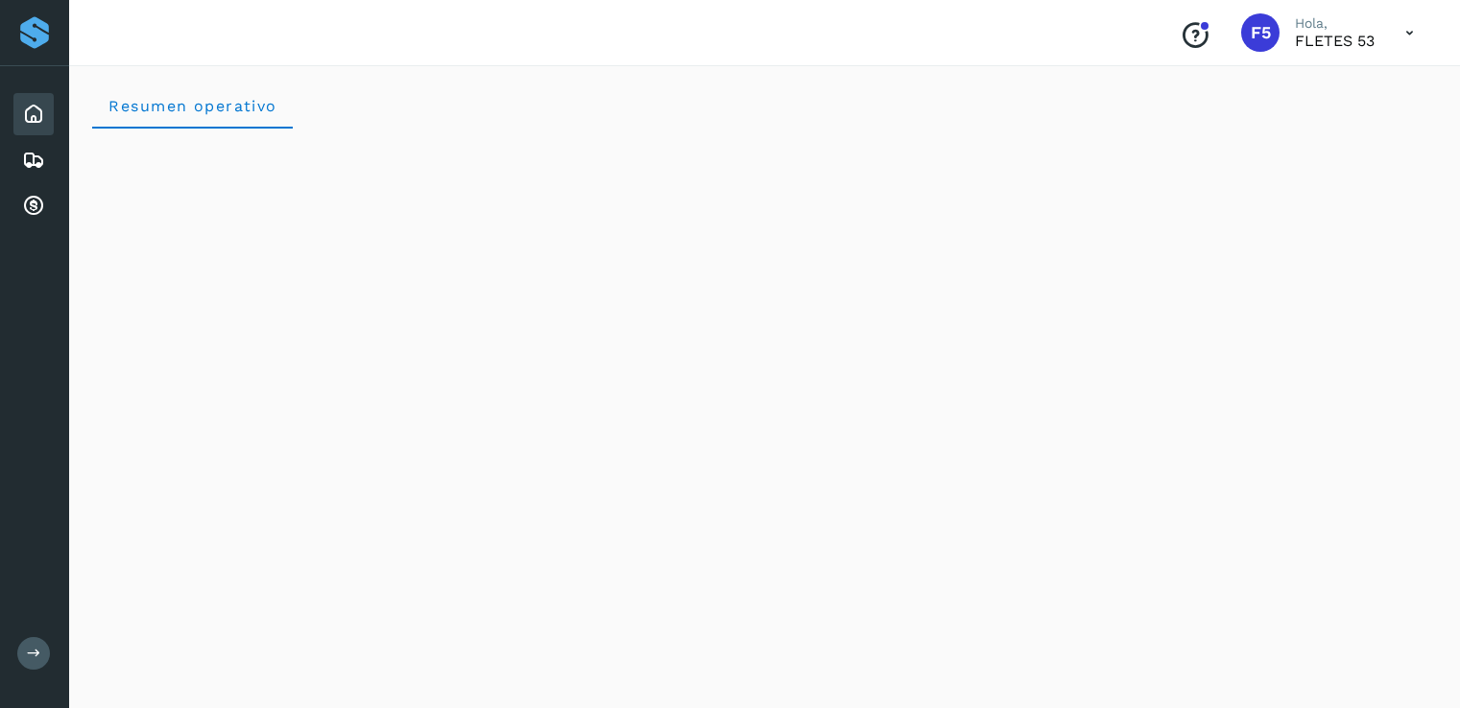  What do you see at coordinates (34, 160) in the screenshot?
I see `div: Embarques` at bounding box center [34, 160].